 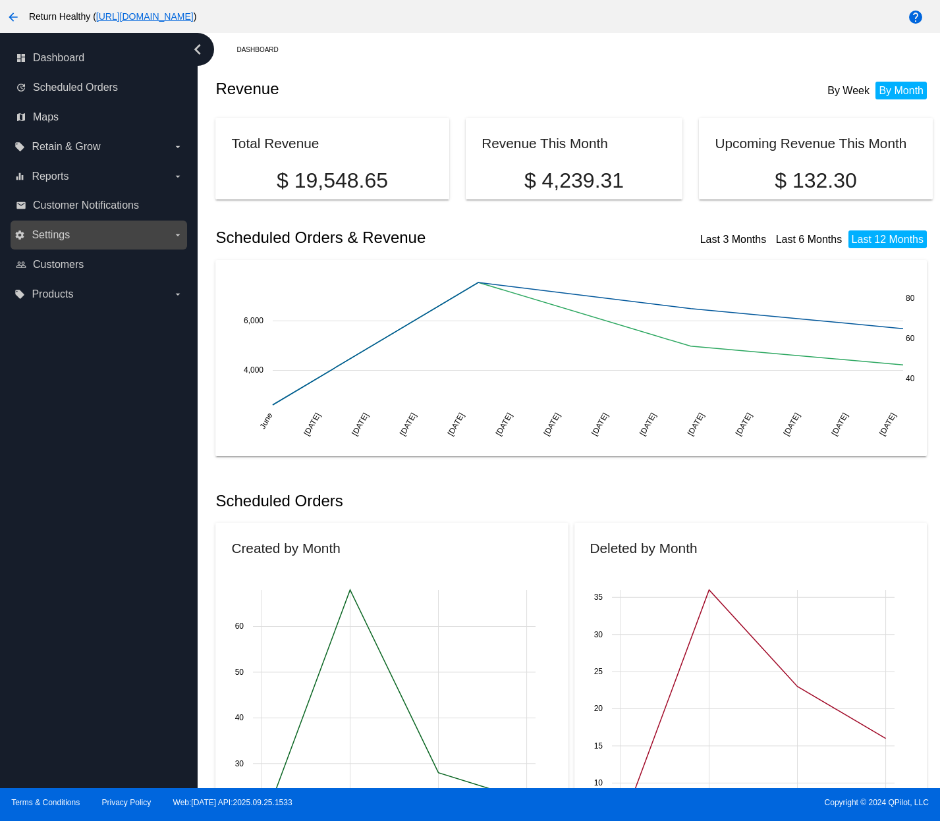 I want to click on span: Customer Notifications, so click(x=86, y=205).